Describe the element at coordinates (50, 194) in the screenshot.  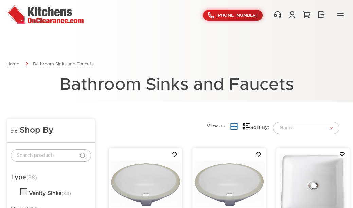
I see `div: Vanity Sinks` at that location.